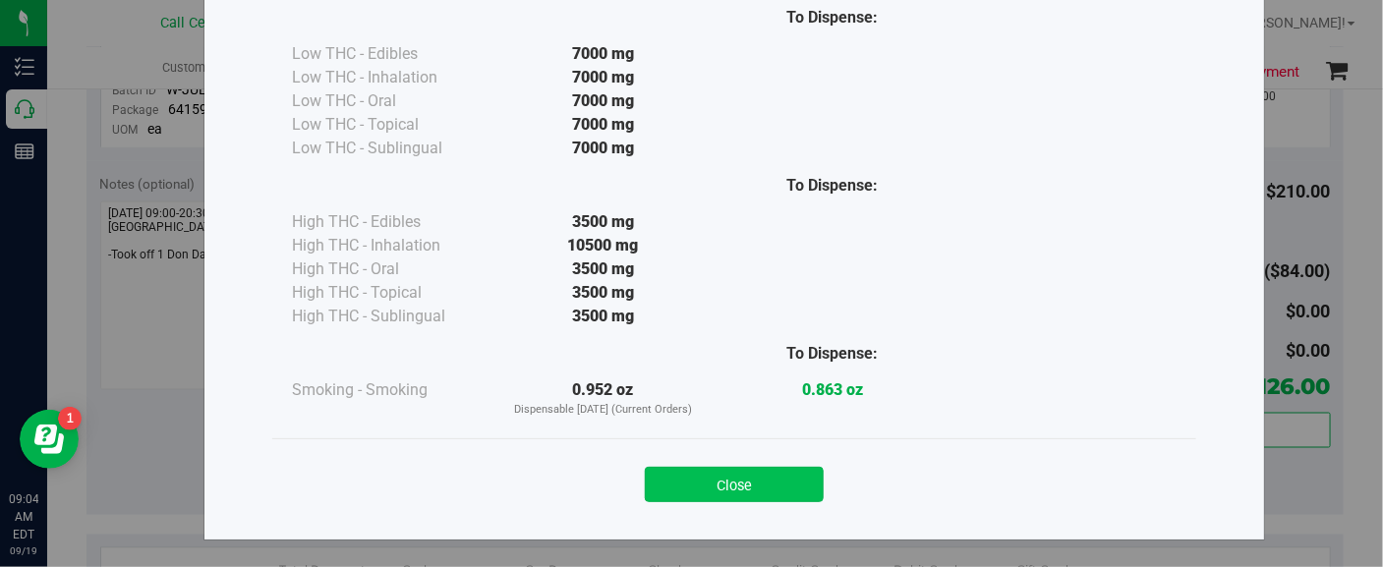  What do you see at coordinates (390, 293) in the screenshot?
I see `div: High THC - Topical` at bounding box center [390, 293].